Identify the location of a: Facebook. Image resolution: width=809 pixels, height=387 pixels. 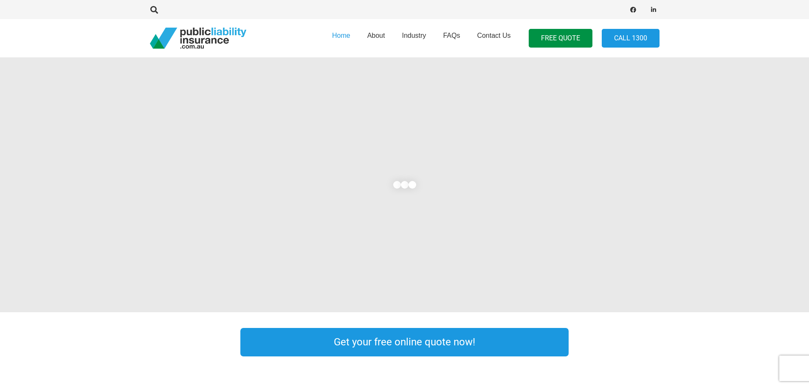
(633, 10).